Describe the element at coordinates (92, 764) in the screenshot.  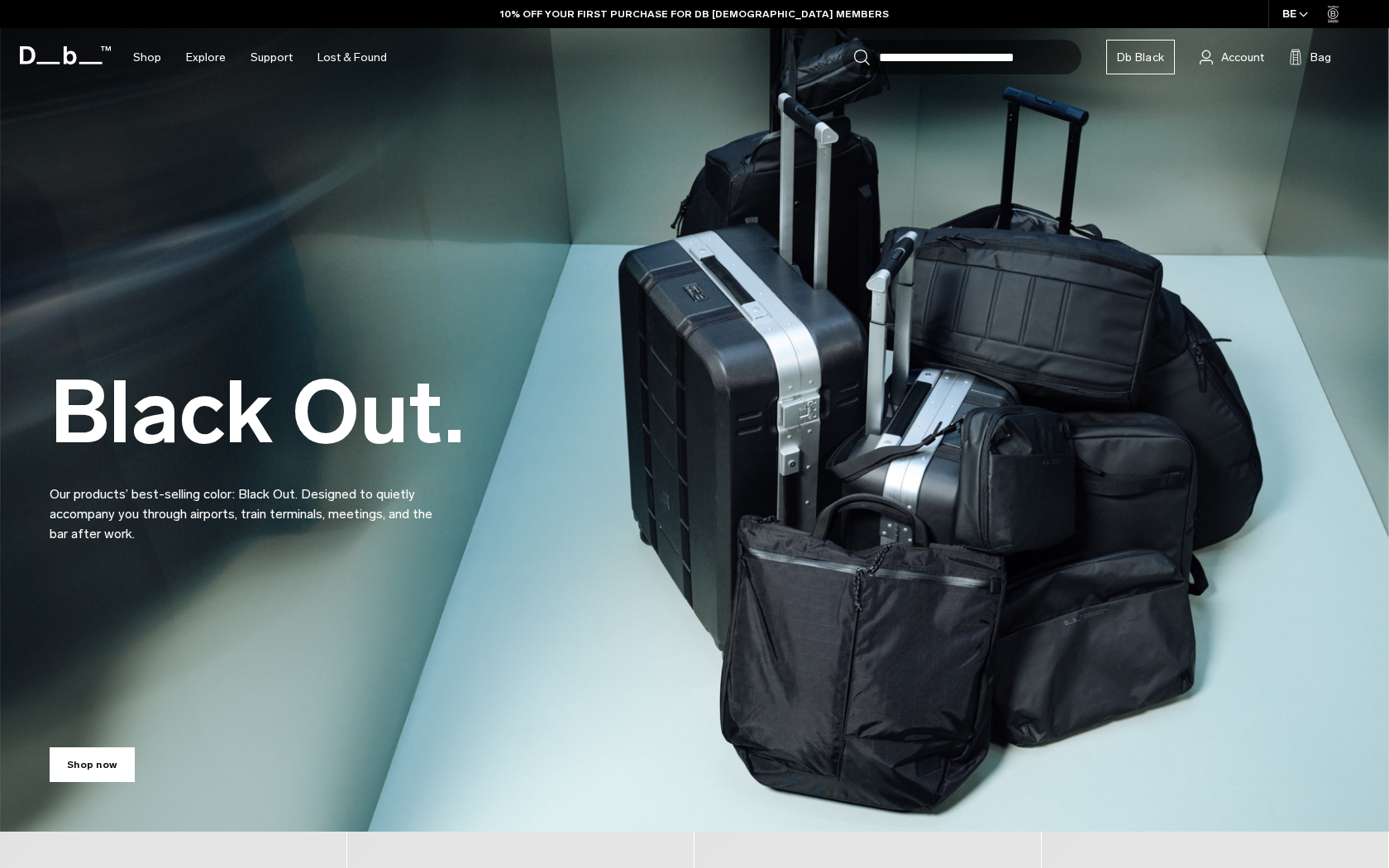
I see `a: Shop now` at that location.